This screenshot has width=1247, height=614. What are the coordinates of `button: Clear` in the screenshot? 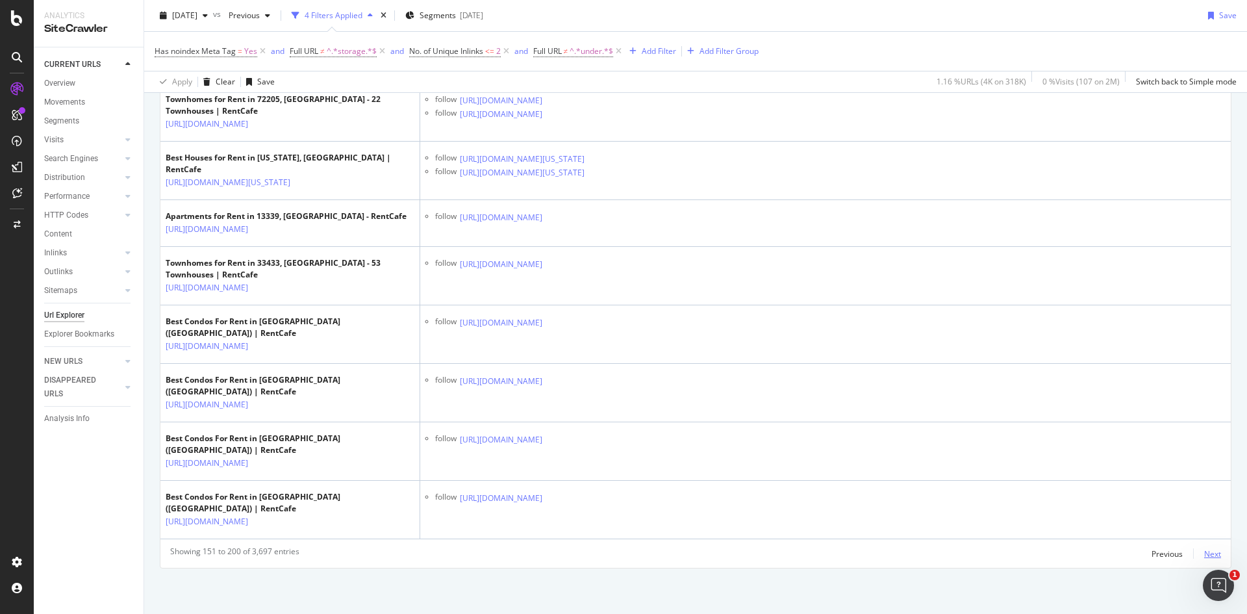 It's located at (216, 82).